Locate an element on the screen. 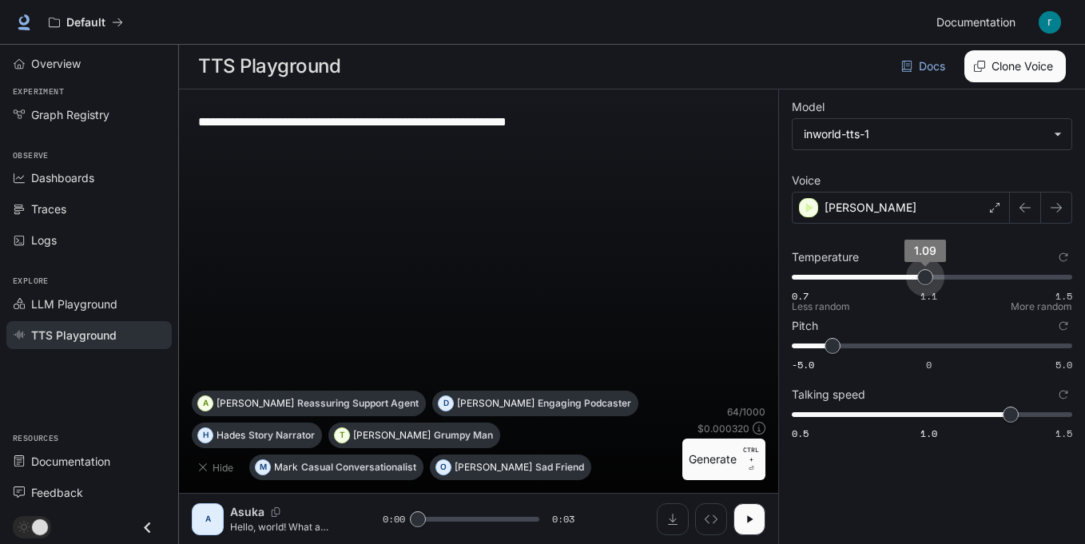 Image resolution: width=1085 pixels, height=544 pixels. span: 1.1 is located at coordinates (928, 296).